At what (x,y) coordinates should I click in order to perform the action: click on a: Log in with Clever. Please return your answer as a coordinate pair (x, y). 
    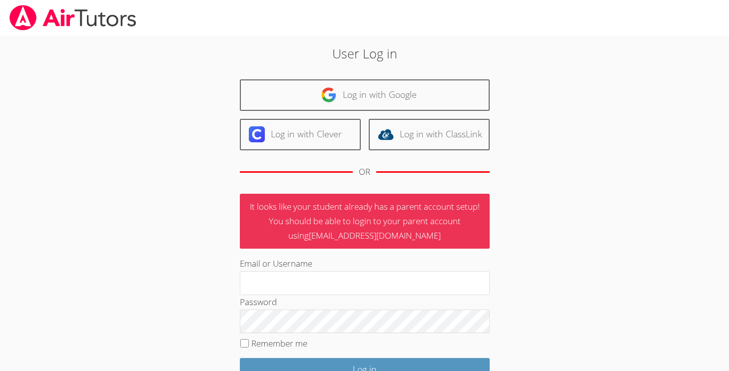
    Looking at the image, I should click on (300, 134).